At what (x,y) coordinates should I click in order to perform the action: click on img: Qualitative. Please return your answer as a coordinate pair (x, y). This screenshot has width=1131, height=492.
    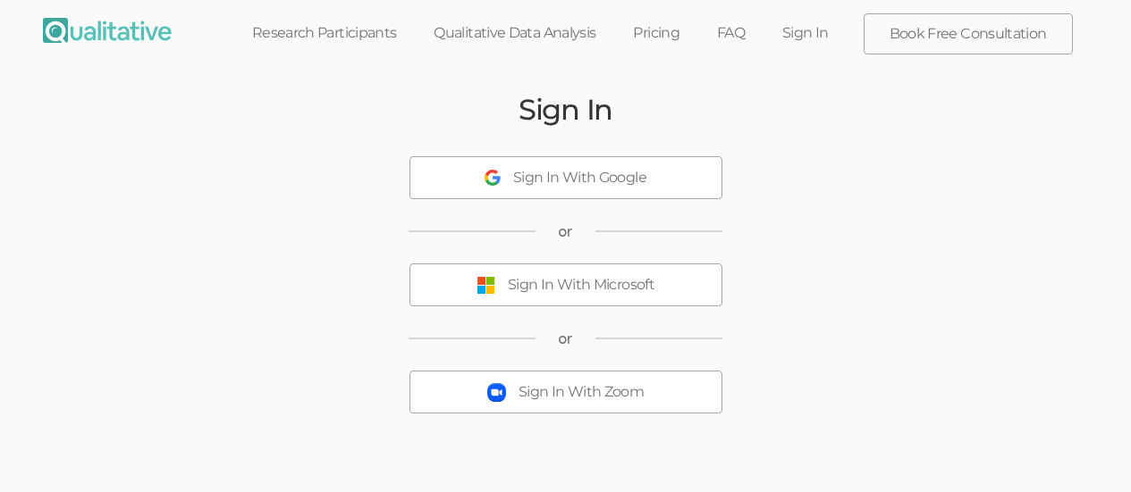
    Looking at the image, I should click on (107, 30).